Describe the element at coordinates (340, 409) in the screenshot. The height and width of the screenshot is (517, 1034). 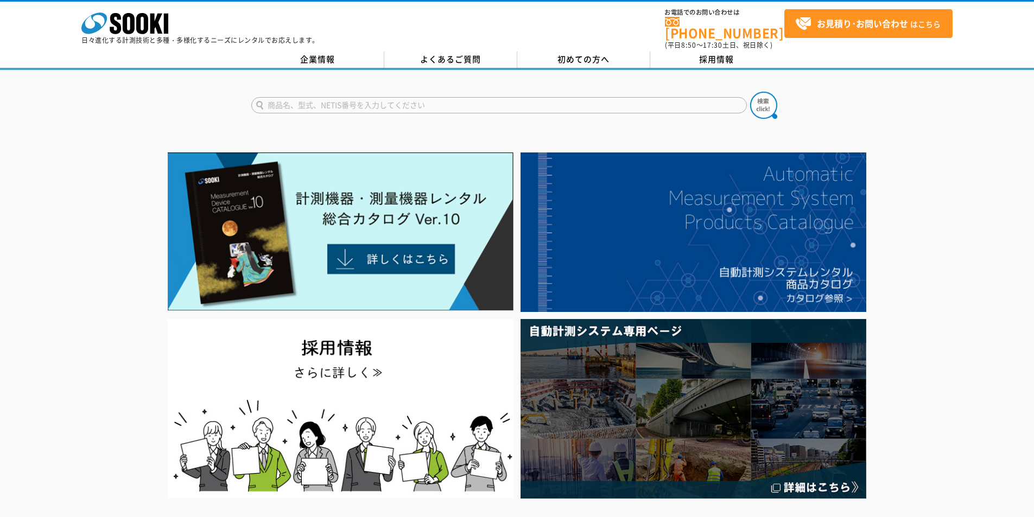
I see `img: SOOKI recruit` at that location.